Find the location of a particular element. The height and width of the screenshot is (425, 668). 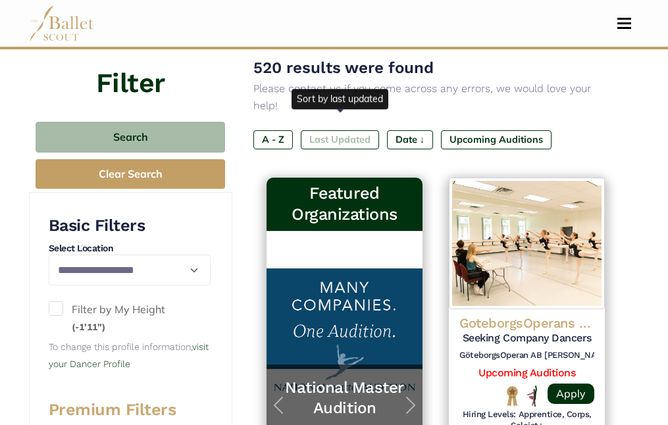

h5: National Master Audition is located at coordinates (344, 398).